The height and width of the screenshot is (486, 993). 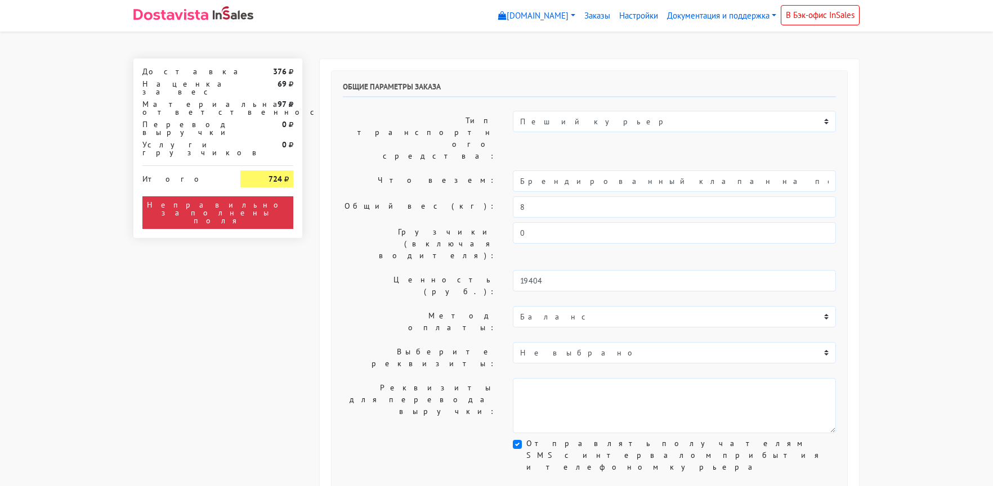 What do you see at coordinates (589, 90) in the screenshot?
I see `h6: Общие параметры заказа` at bounding box center [589, 90].